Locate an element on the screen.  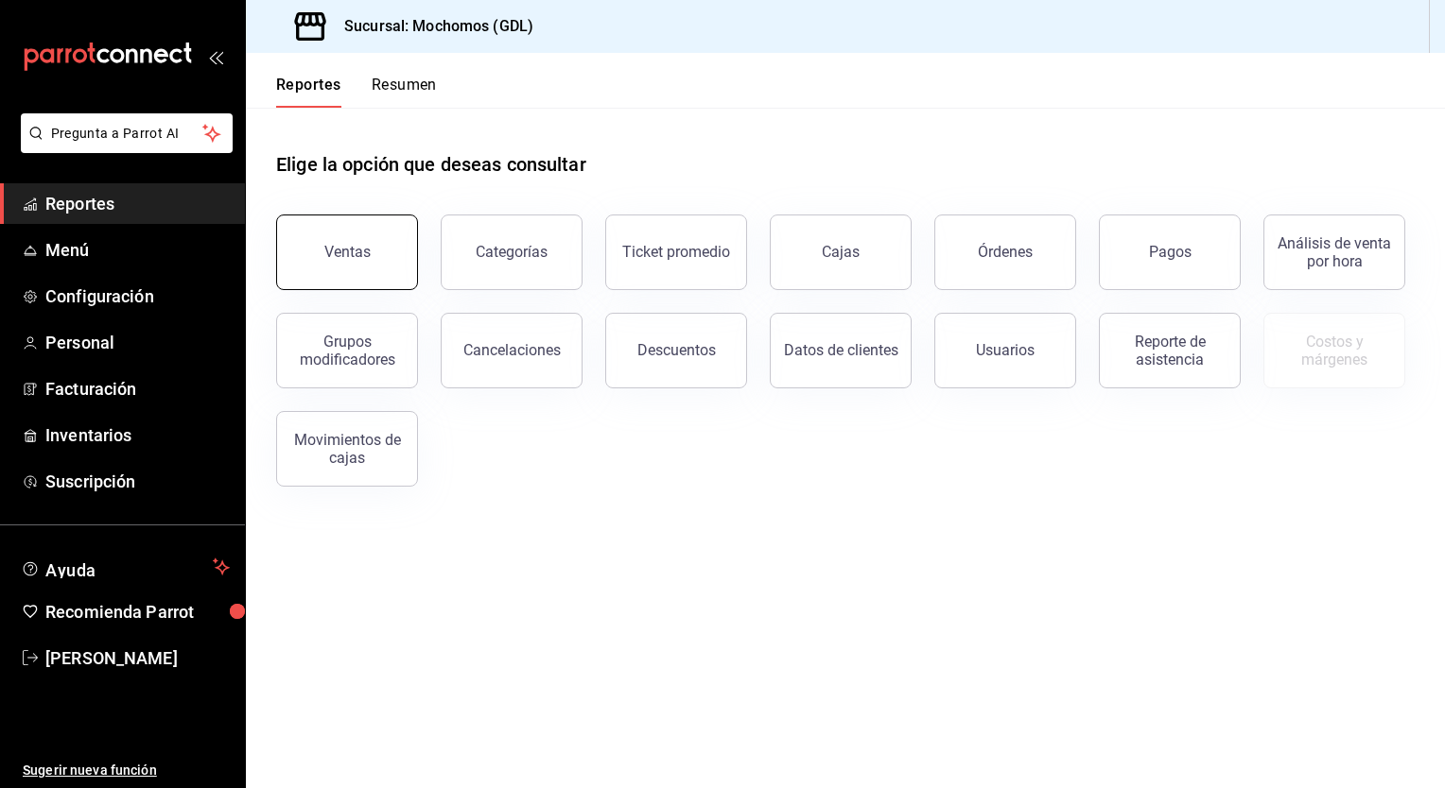
font: Inventarios is located at coordinates (88, 435).